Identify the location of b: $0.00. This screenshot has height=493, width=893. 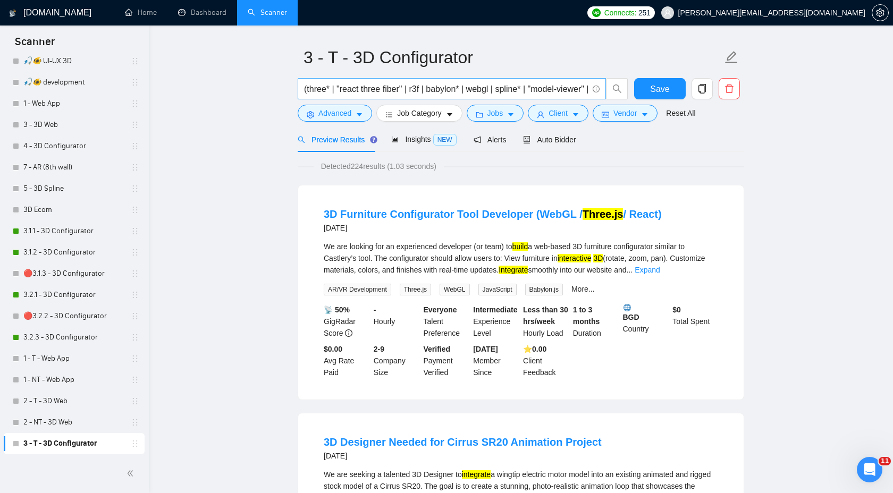
(333, 349).